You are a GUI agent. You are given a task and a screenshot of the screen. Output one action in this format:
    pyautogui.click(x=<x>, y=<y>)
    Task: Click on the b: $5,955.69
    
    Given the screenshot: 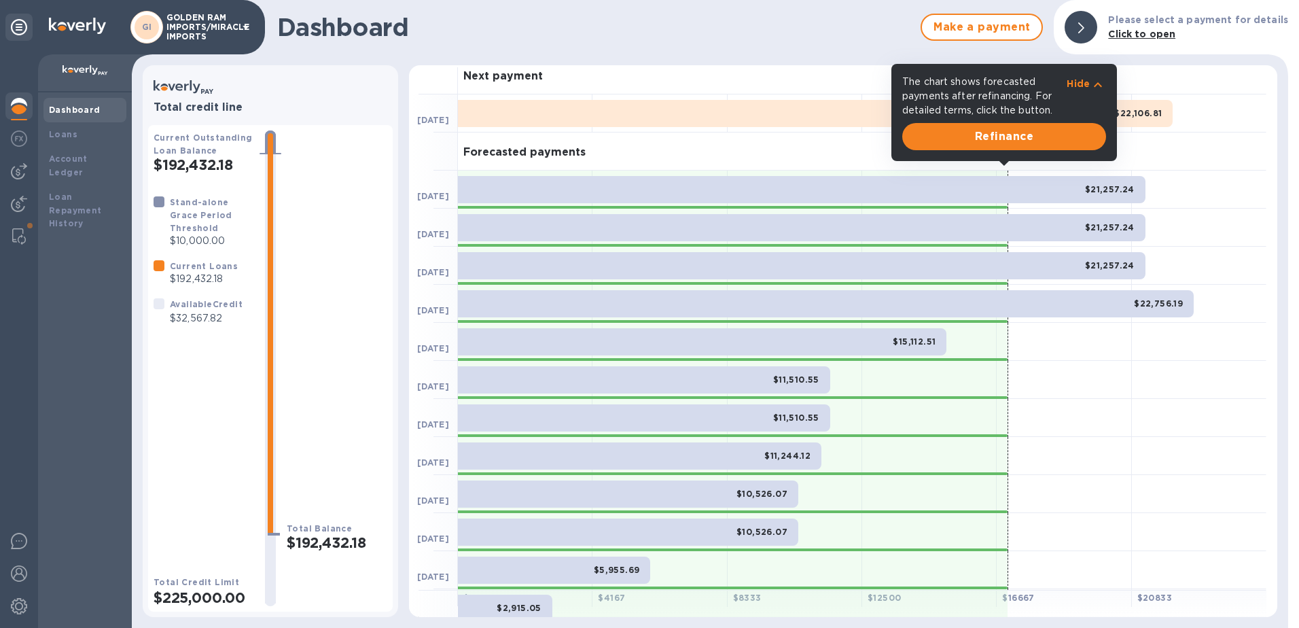 What is the action you would take?
    pyautogui.click(x=617, y=569)
    